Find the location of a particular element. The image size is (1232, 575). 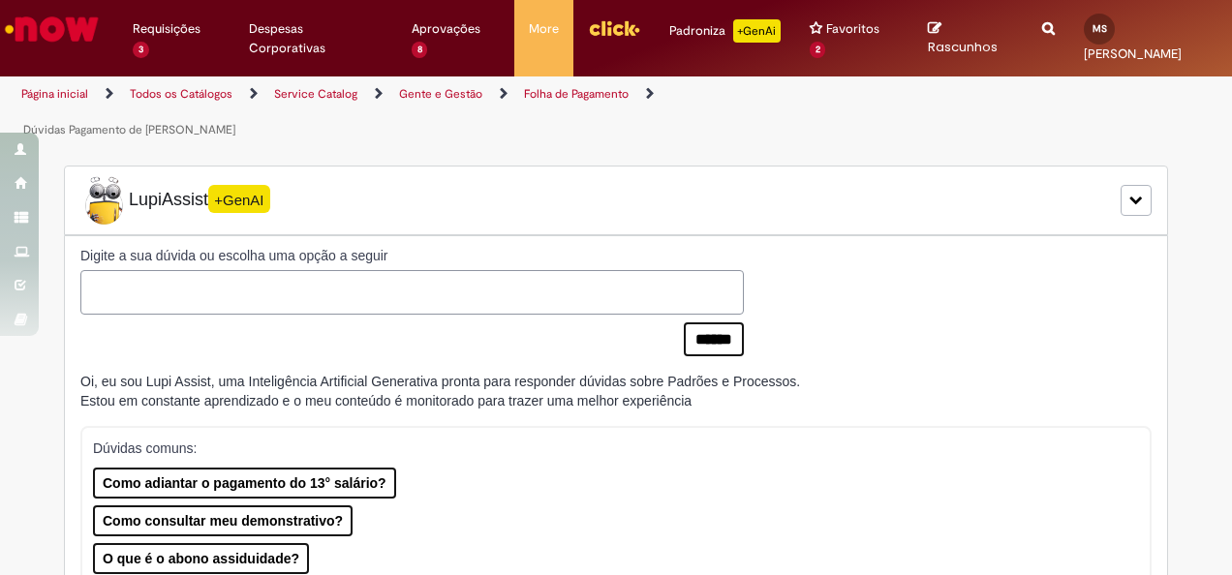

span: MS is located at coordinates (1099, 28).